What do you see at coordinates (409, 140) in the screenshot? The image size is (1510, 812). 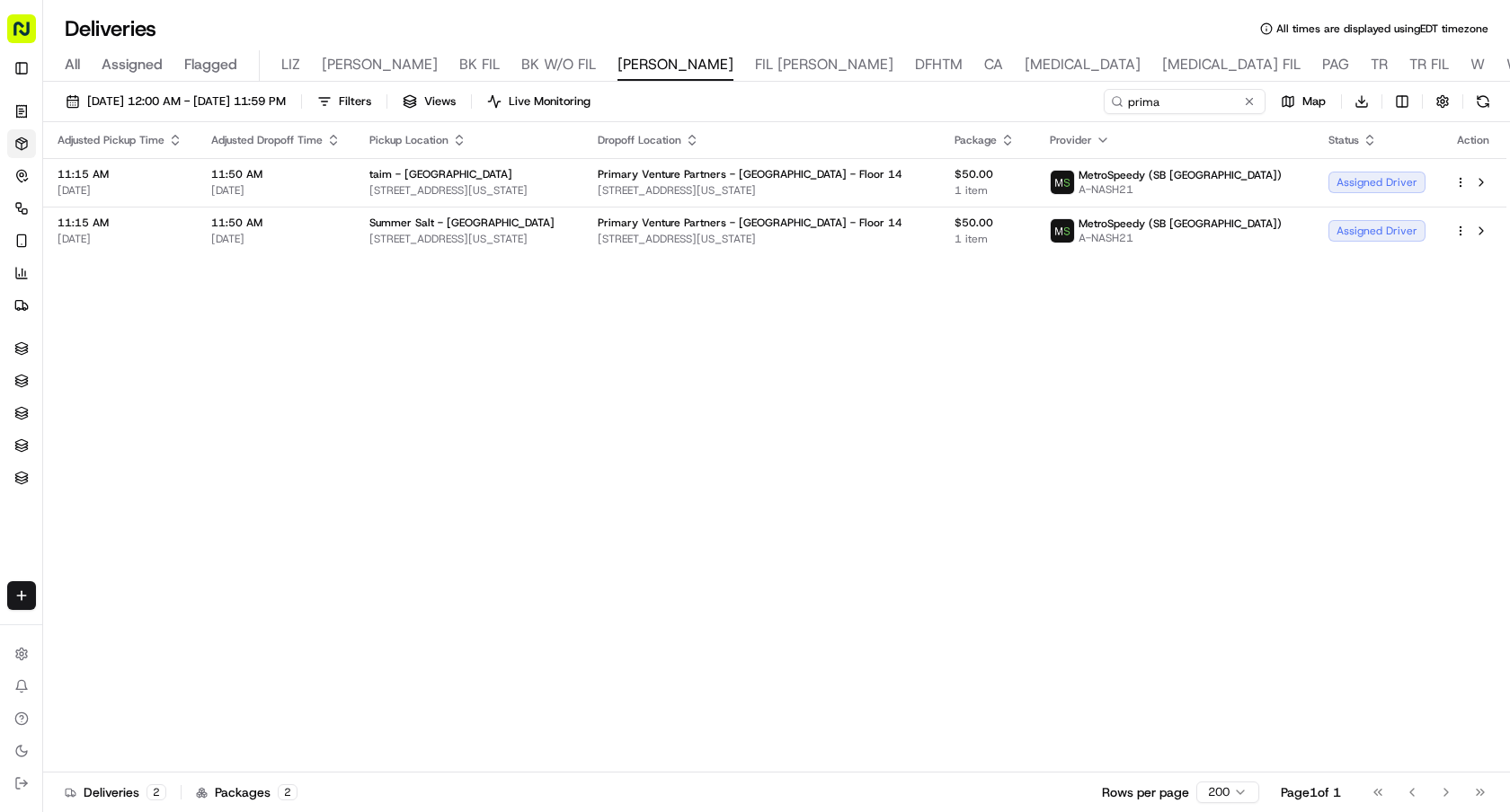 I see `span: Pickup Location` at bounding box center [409, 140].